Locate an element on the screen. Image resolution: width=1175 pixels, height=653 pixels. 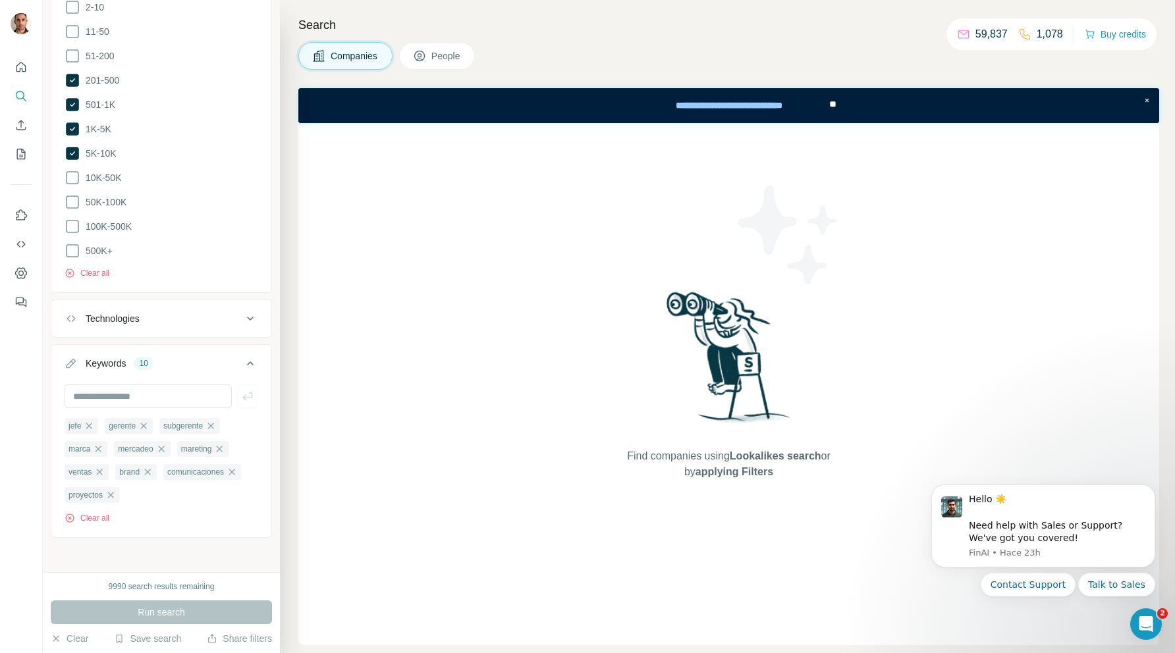
span: 51-200 is located at coordinates (97, 56).